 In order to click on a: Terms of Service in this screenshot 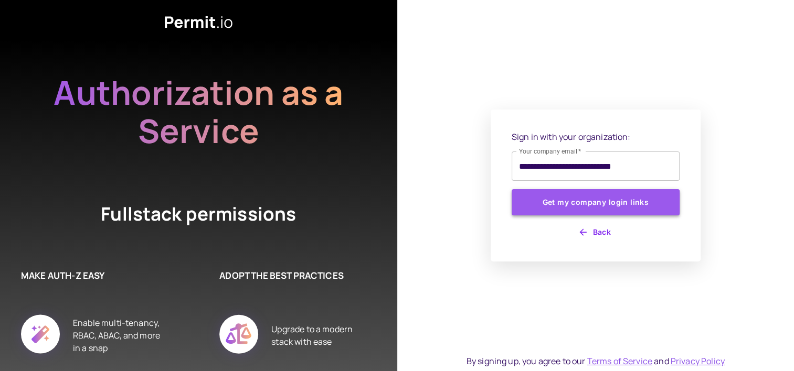, I will do `click(620, 361)`.